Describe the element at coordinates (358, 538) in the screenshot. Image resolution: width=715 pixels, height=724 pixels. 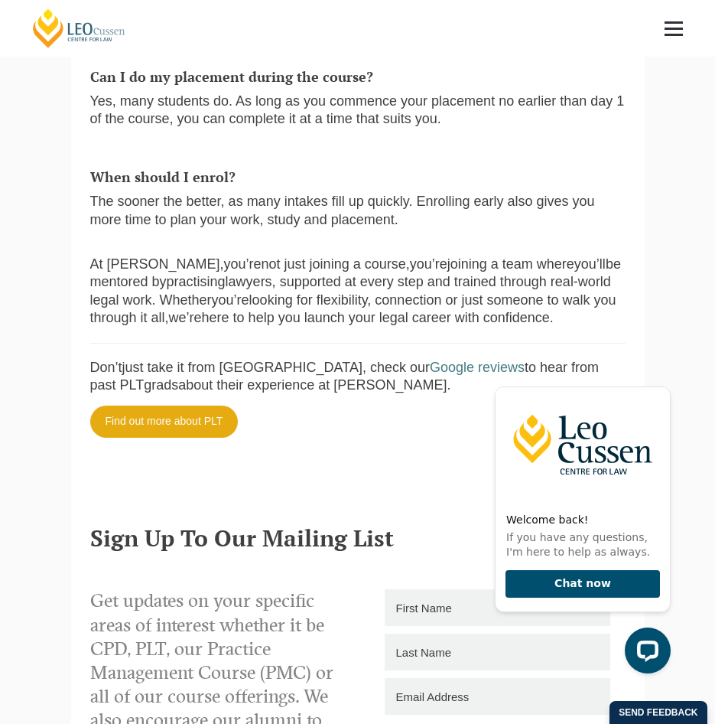
I see `h2: Sign Up To Our Mailing List` at that location.